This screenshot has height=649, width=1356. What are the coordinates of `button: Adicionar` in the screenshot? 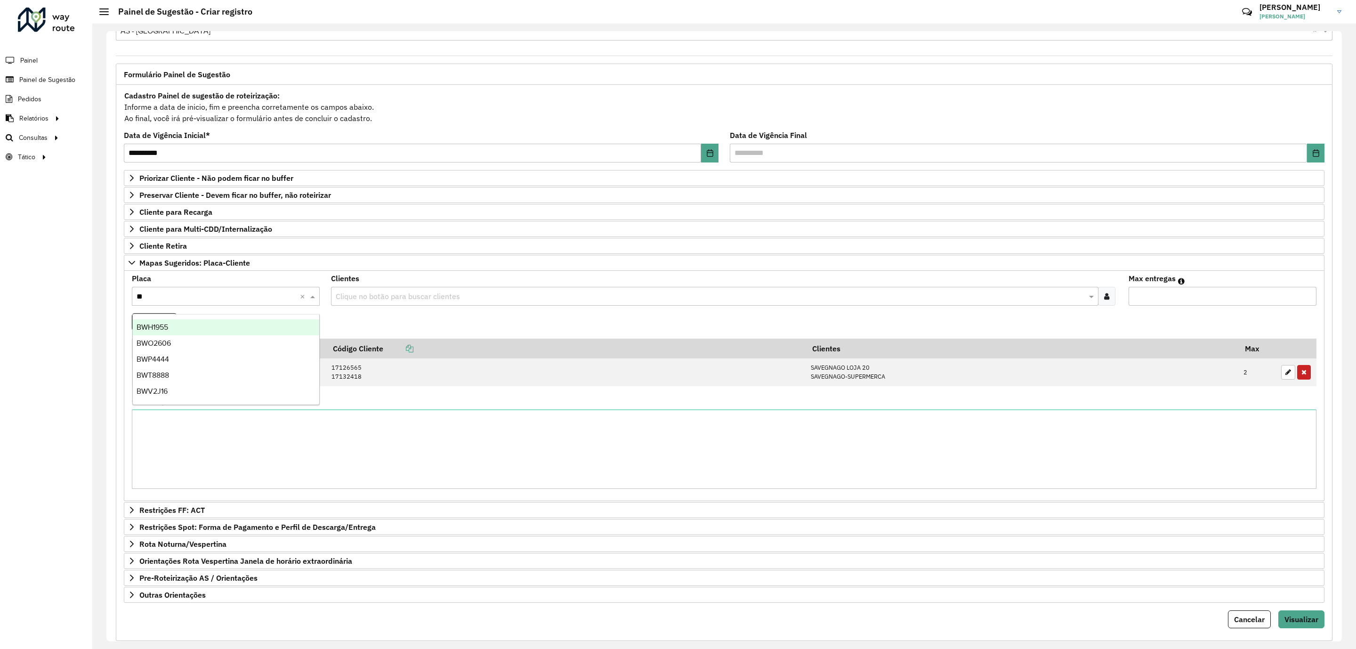 It's located at (154, 322).